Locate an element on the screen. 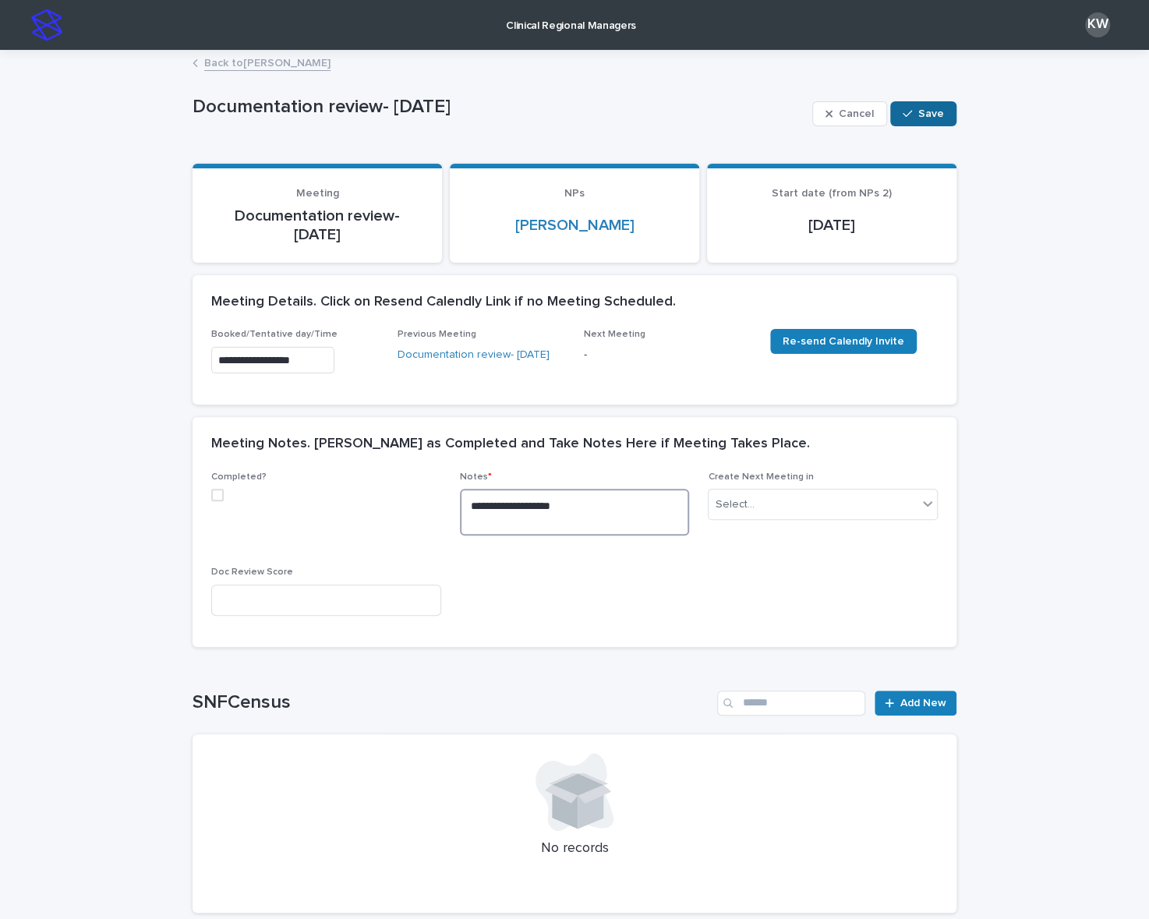  div: Select... is located at coordinates (734, 504).